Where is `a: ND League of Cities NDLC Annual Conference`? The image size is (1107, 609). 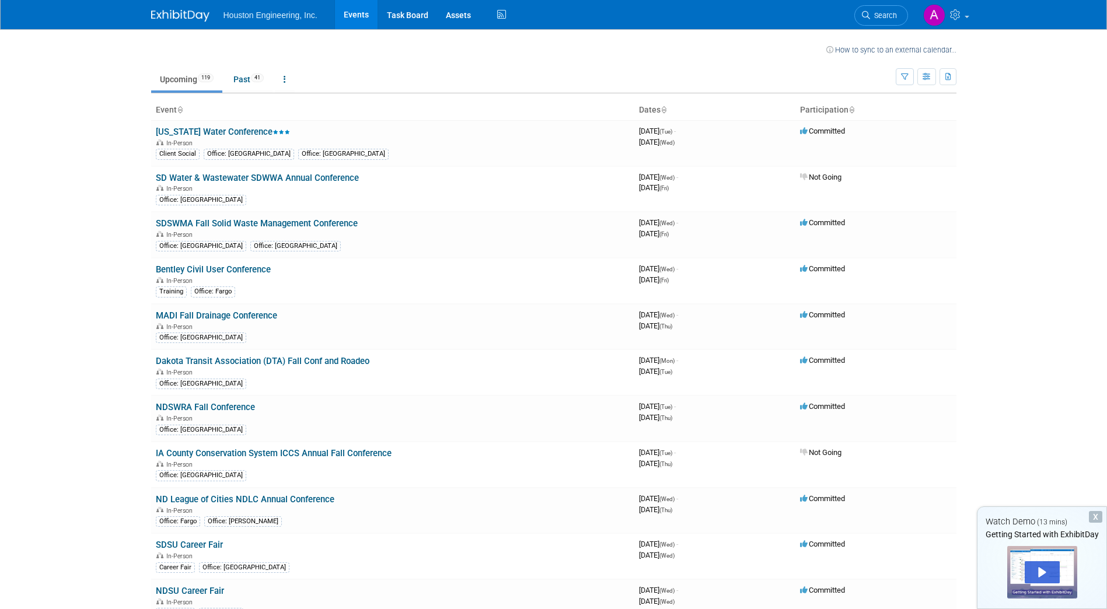 a: ND League of Cities NDLC Annual Conference is located at coordinates (245, 500).